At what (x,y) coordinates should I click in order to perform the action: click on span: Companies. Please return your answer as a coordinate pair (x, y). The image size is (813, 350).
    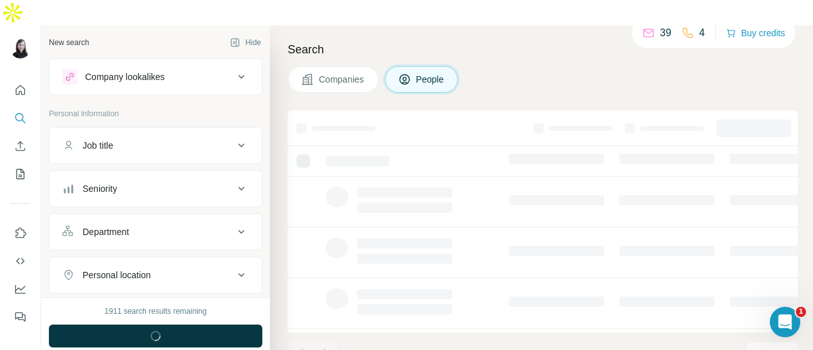
    Looking at the image, I should click on (342, 79).